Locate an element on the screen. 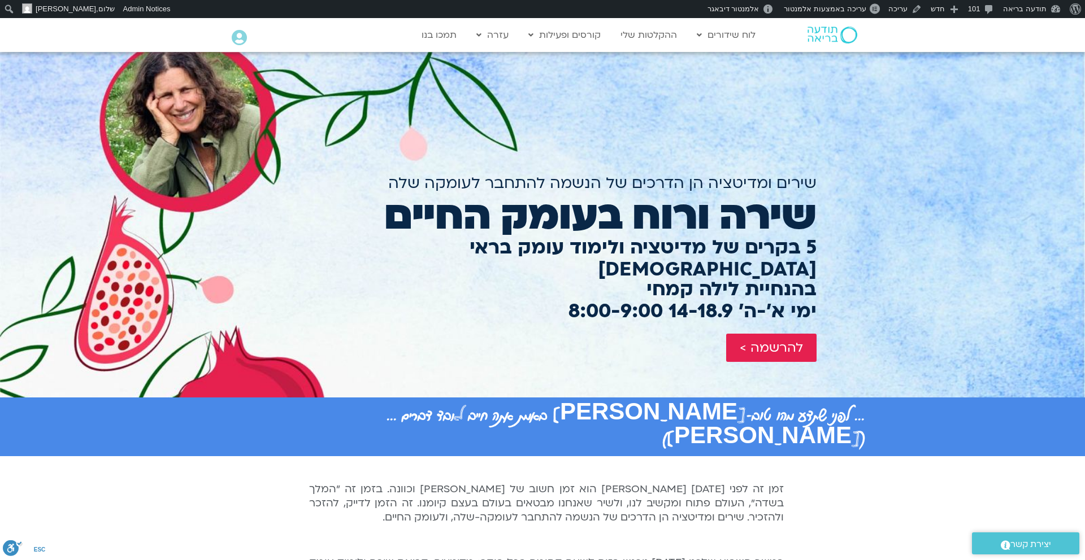 The width and height of the screenshot is (1085, 560). a: לוח שידורים is located at coordinates (726, 35).